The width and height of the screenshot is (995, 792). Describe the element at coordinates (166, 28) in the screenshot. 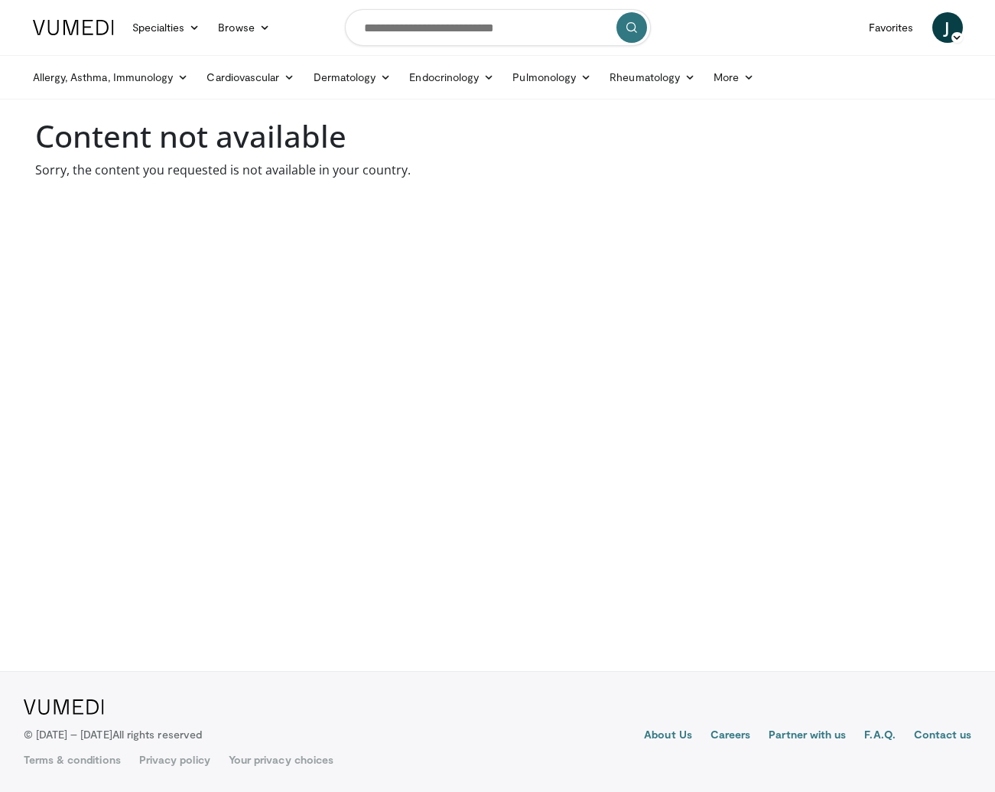

I see `a: Specialties` at that location.